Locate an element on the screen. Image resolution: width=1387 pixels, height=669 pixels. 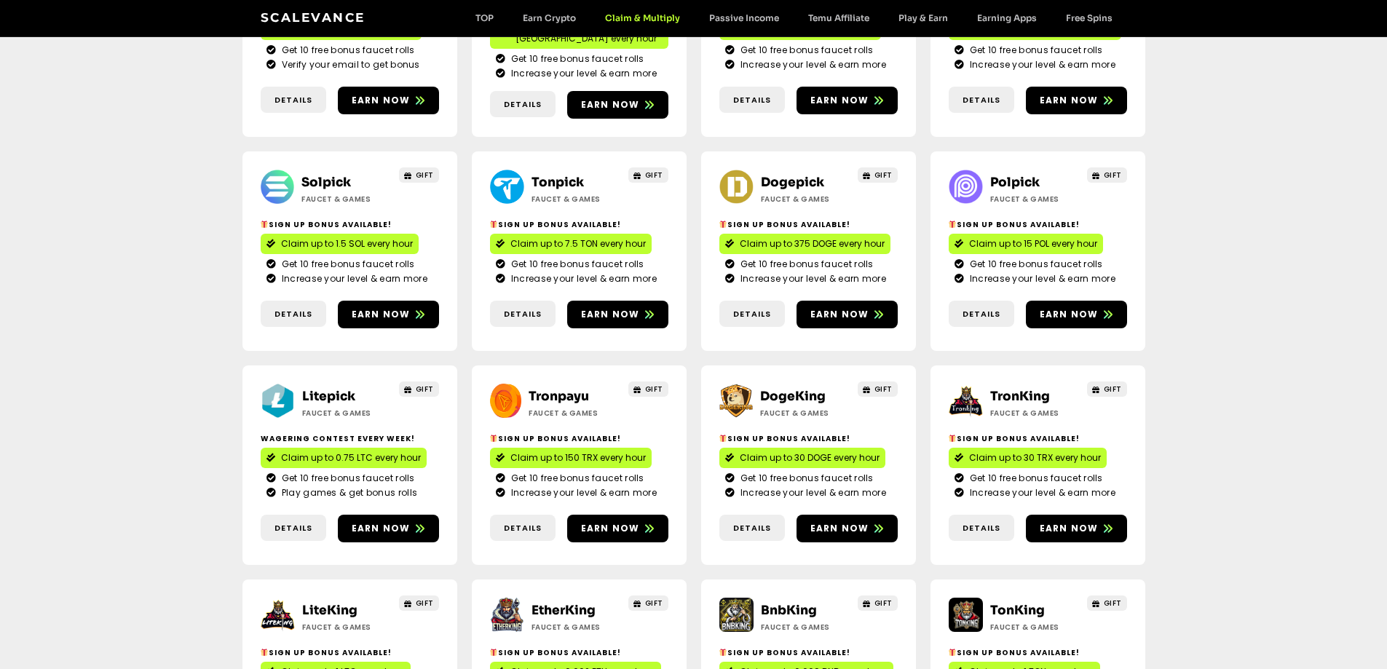
span: Claim up to 30 TRX every hour is located at coordinates (1035, 458).